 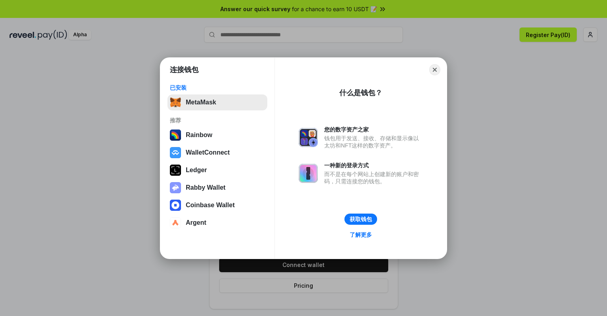 I want to click on img: svg+xml,%3Csvg%20fill%3D%22none%22%20height%3D%2233%22%20viewBox%3D%220%200%2035%2033%22%20width%..., so click(x=175, y=102).